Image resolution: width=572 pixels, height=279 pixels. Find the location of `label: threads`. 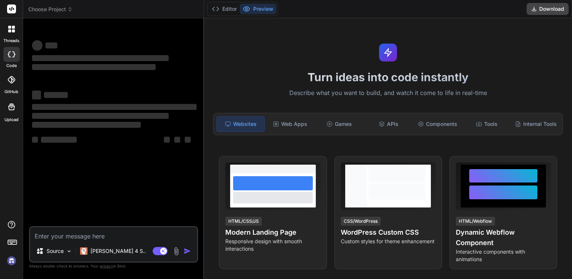

label: threads is located at coordinates (11, 41).